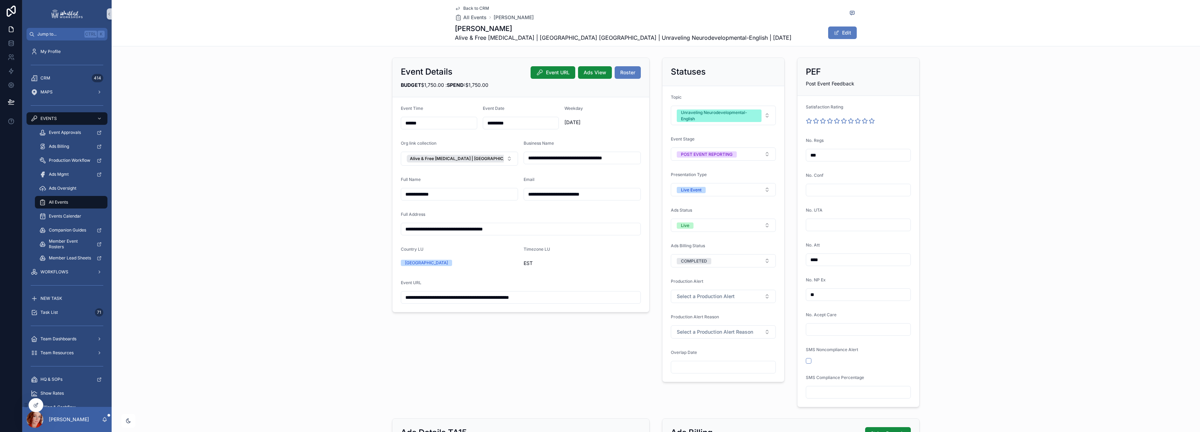  What do you see at coordinates (67, 92) in the screenshot?
I see `a: MAPS` at bounding box center [67, 92].